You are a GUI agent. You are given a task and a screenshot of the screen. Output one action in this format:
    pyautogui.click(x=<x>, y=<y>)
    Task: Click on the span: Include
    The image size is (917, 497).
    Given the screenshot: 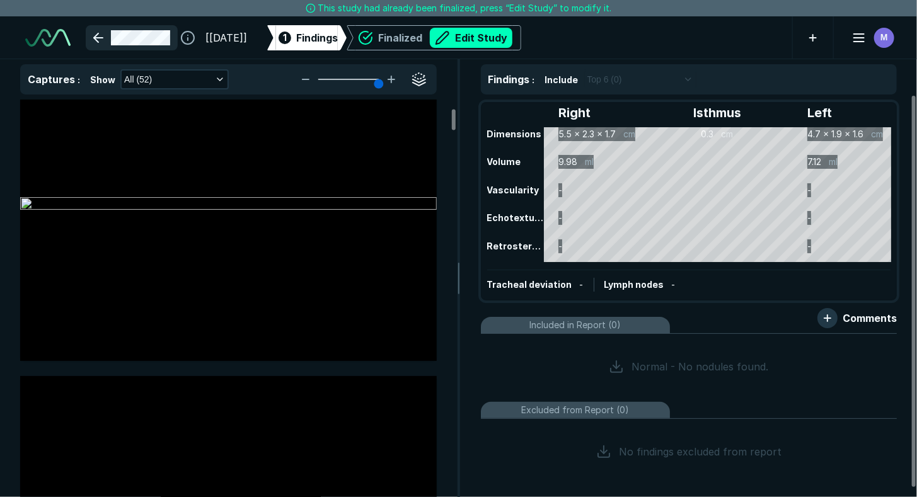 What is the action you would take?
    pyautogui.click(x=562, y=79)
    